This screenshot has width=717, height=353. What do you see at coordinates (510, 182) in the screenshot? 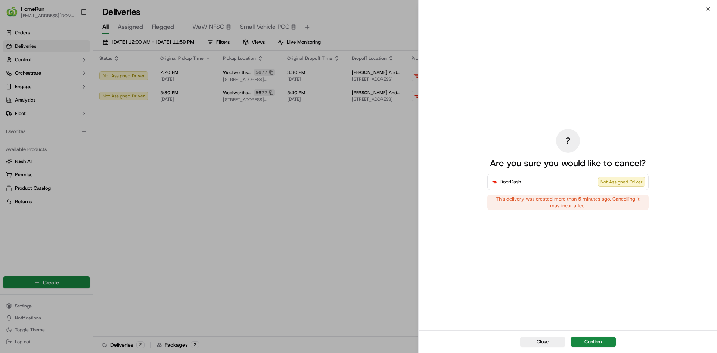
I see `span: DoorDash` at bounding box center [510, 182].